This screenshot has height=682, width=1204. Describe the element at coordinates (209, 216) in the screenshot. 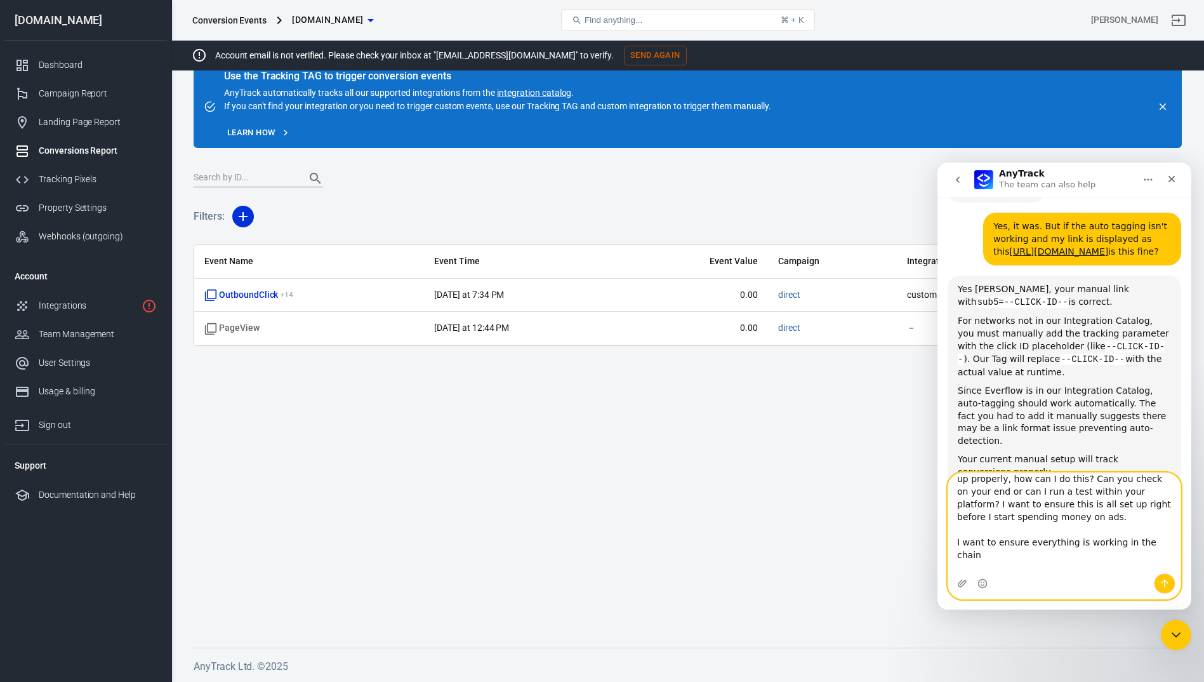

I see `h5: Filters:` at that location.